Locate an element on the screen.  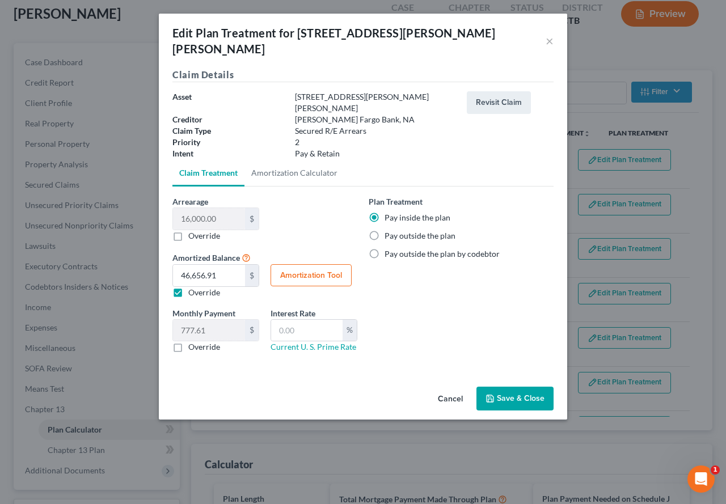
button: Upload attachment is located at coordinates (58, 376).